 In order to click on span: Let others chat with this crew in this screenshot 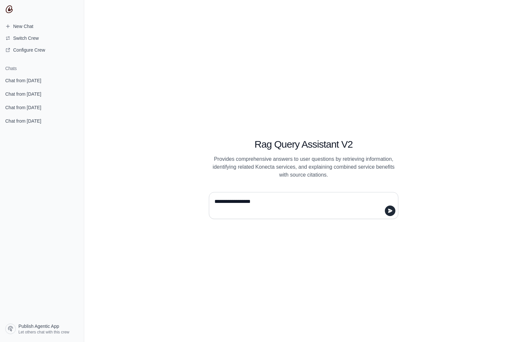, I will do `click(44, 332)`.